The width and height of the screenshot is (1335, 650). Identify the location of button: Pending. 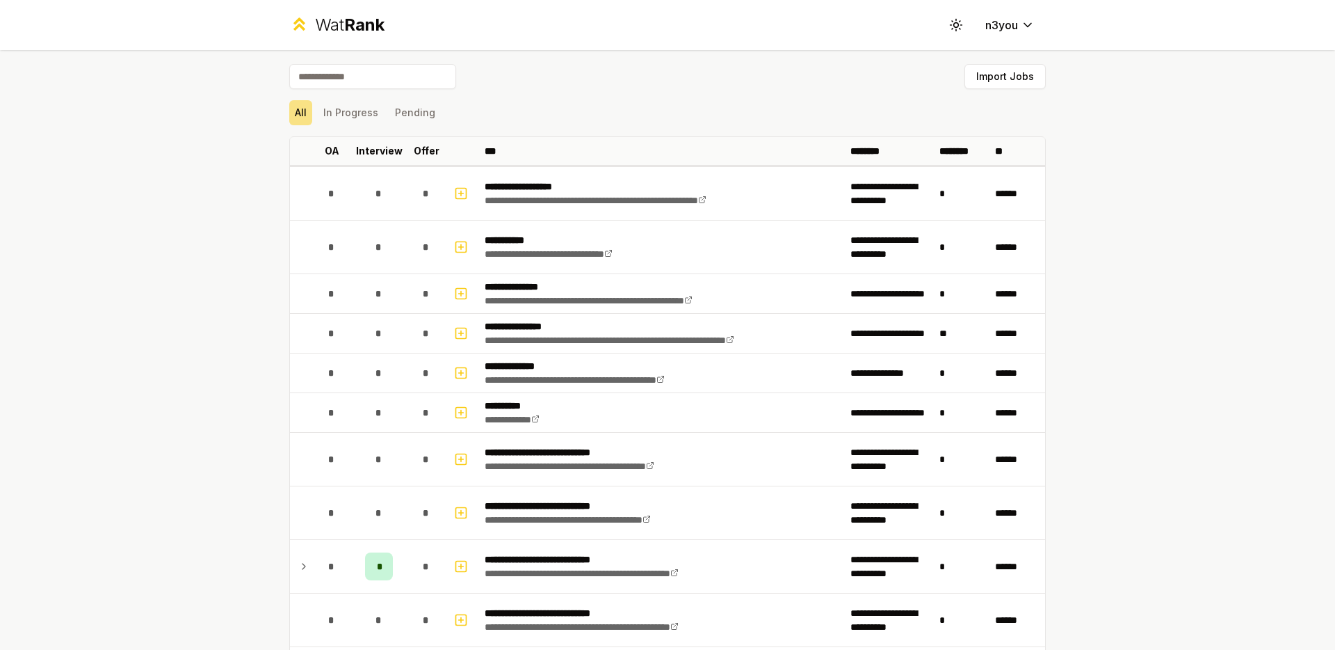
(415, 113).